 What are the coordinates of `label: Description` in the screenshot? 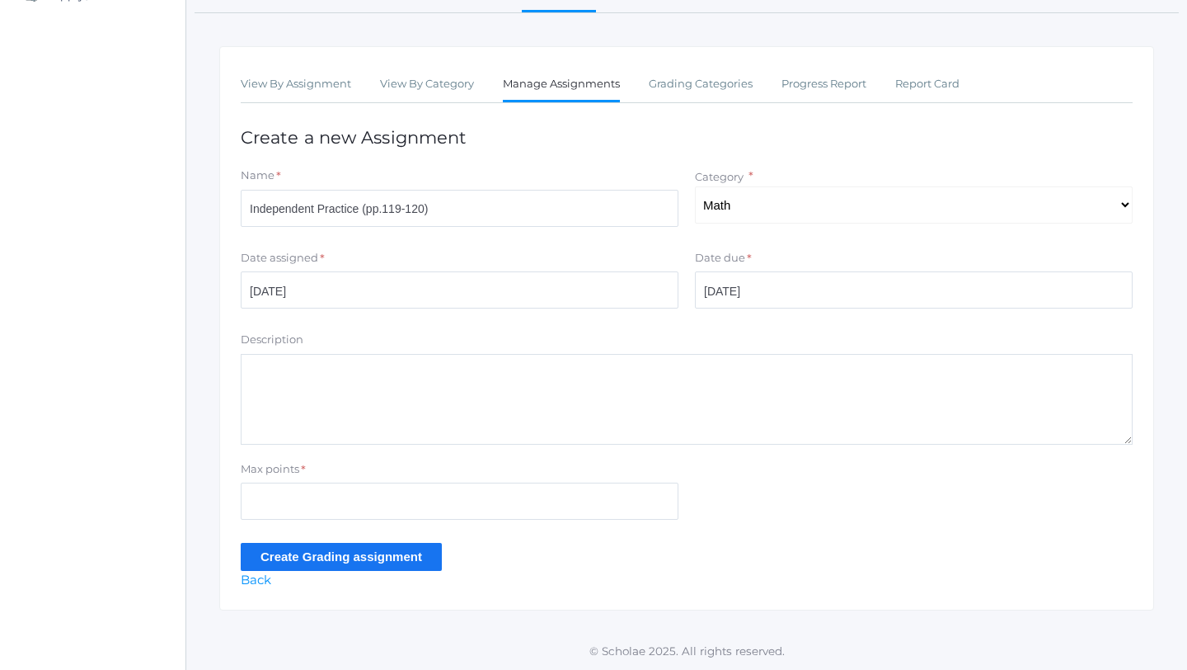 It's located at (272, 340).